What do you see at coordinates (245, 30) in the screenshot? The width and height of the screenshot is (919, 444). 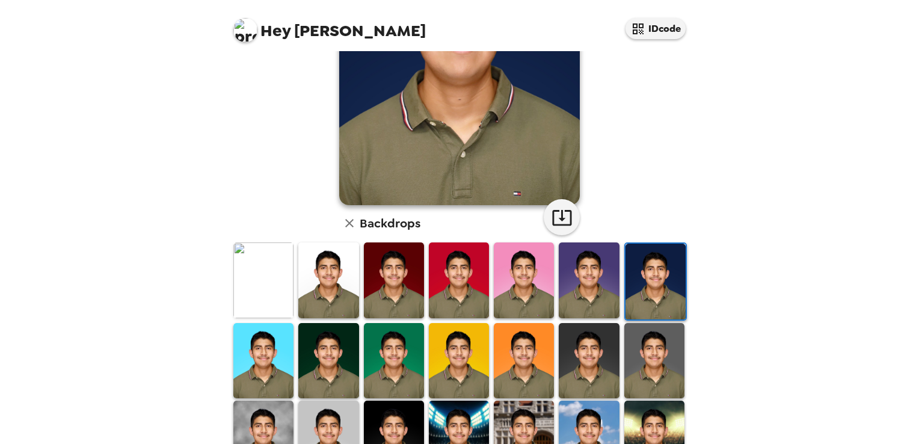 I see `img: profile pic` at bounding box center [245, 30].